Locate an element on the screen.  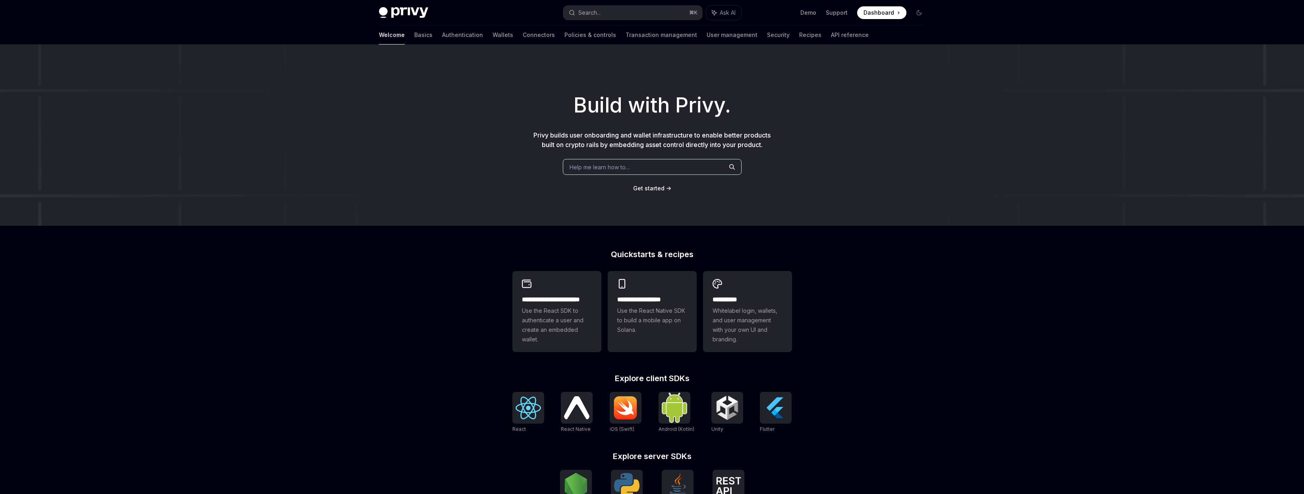
button: Search...⌘K is located at coordinates (633, 13).